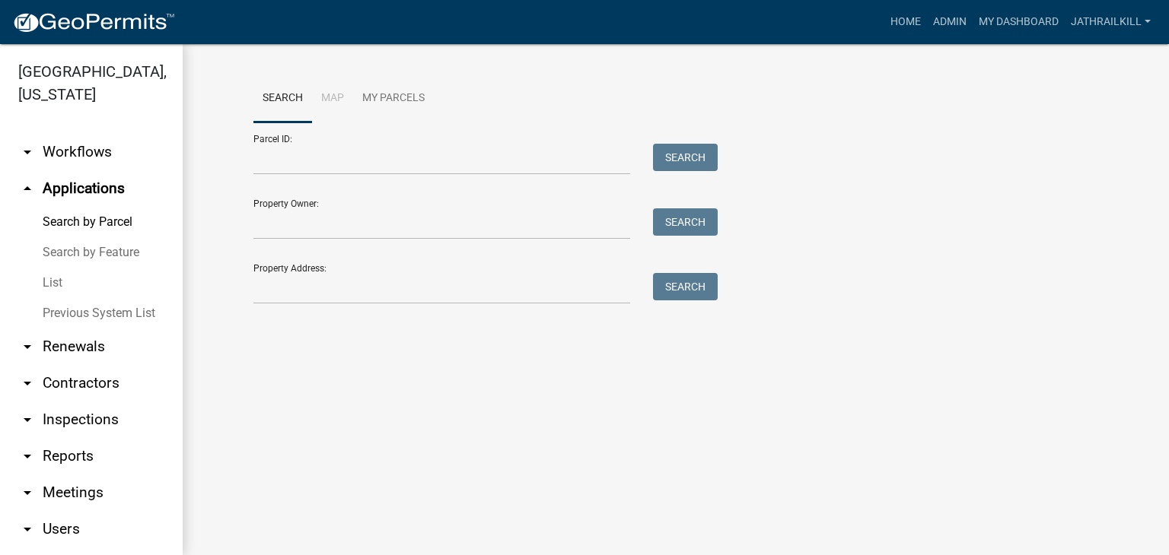  Describe the element at coordinates (282, 99) in the screenshot. I see `a: Search` at that location.